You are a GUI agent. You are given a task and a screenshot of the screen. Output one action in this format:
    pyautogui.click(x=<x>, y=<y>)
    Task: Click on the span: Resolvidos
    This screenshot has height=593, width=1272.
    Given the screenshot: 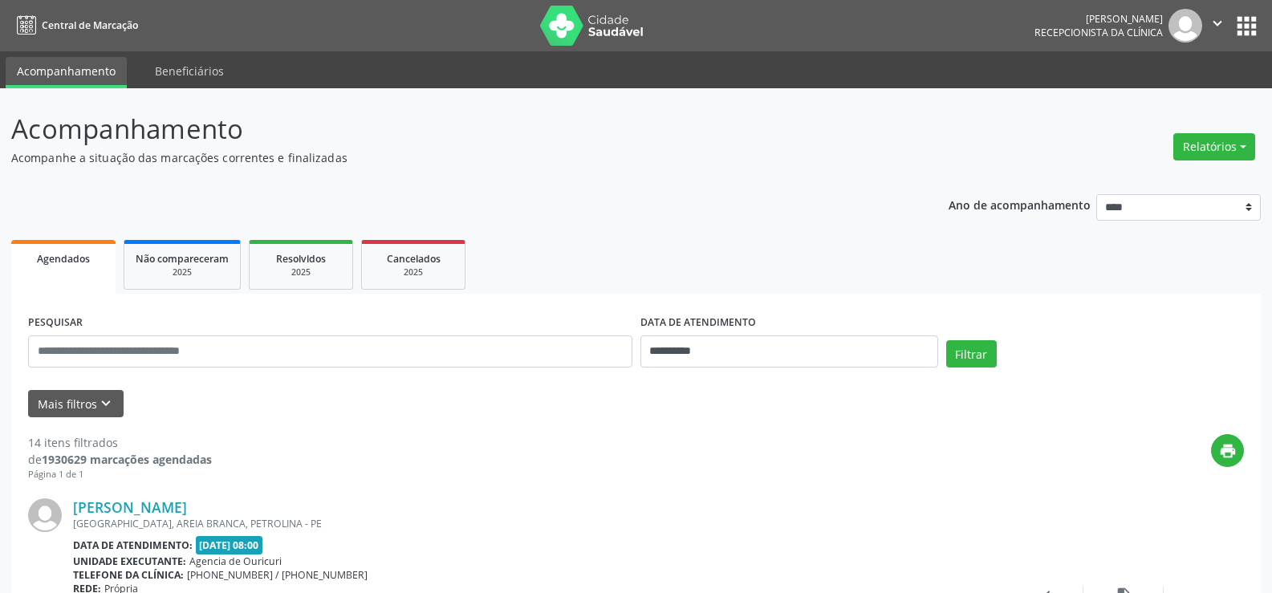 What is the action you would take?
    pyautogui.click(x=301, y=258)
    